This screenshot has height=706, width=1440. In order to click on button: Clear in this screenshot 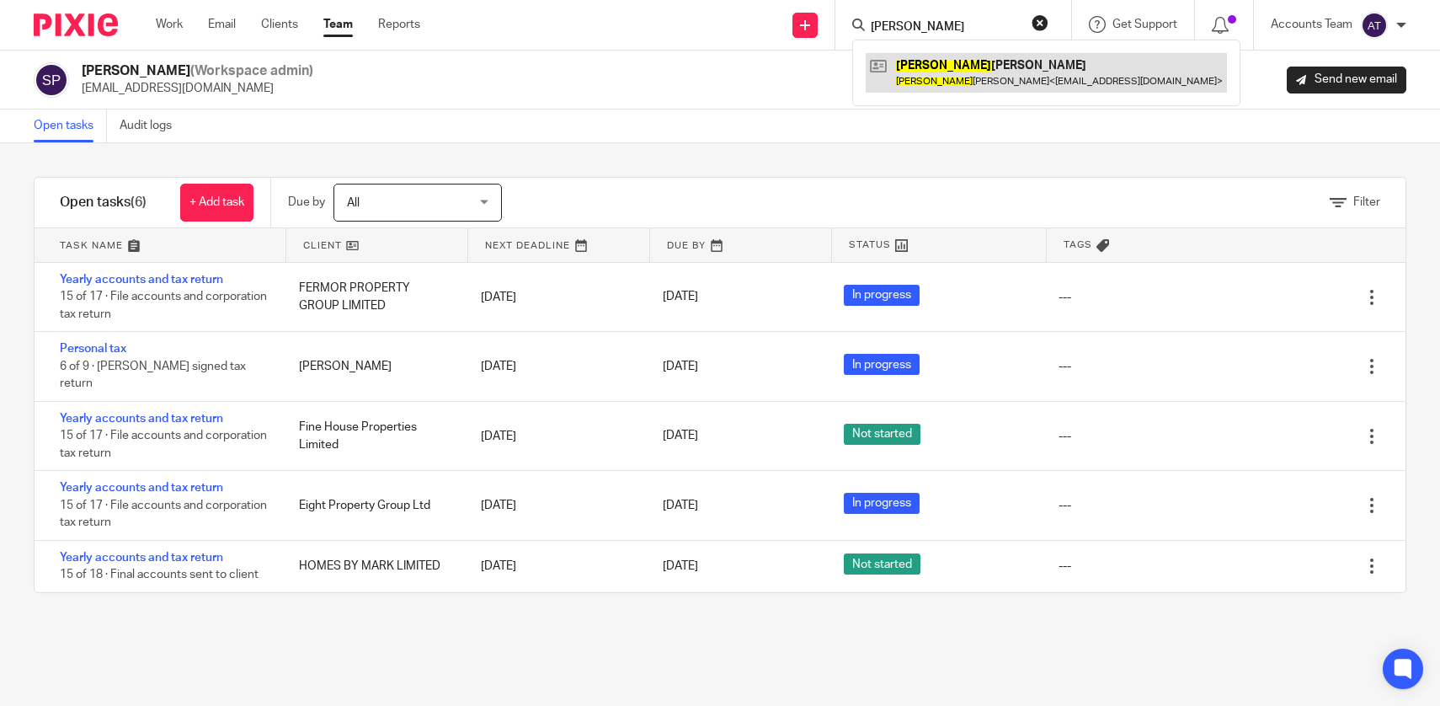, I will do `click(1040, 23)`.